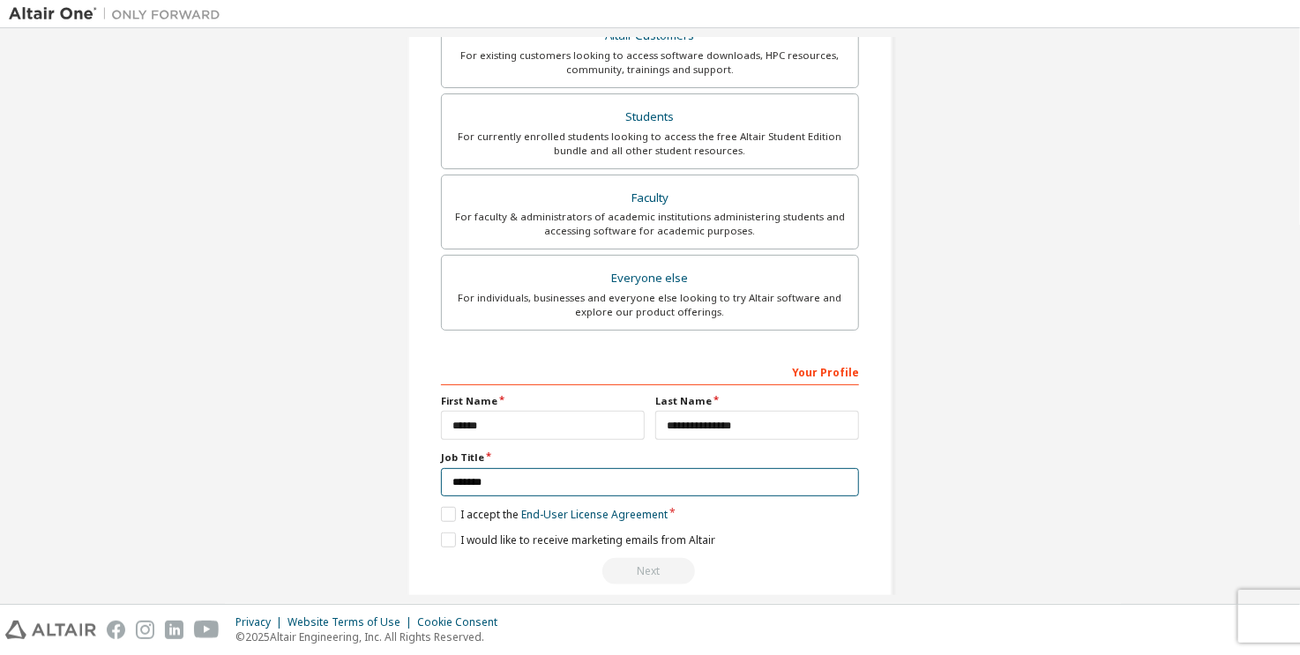  What do you see at coordinates (543, 401) in the screenshot?
I see `label: First Name` at bounding box center [543, 401].